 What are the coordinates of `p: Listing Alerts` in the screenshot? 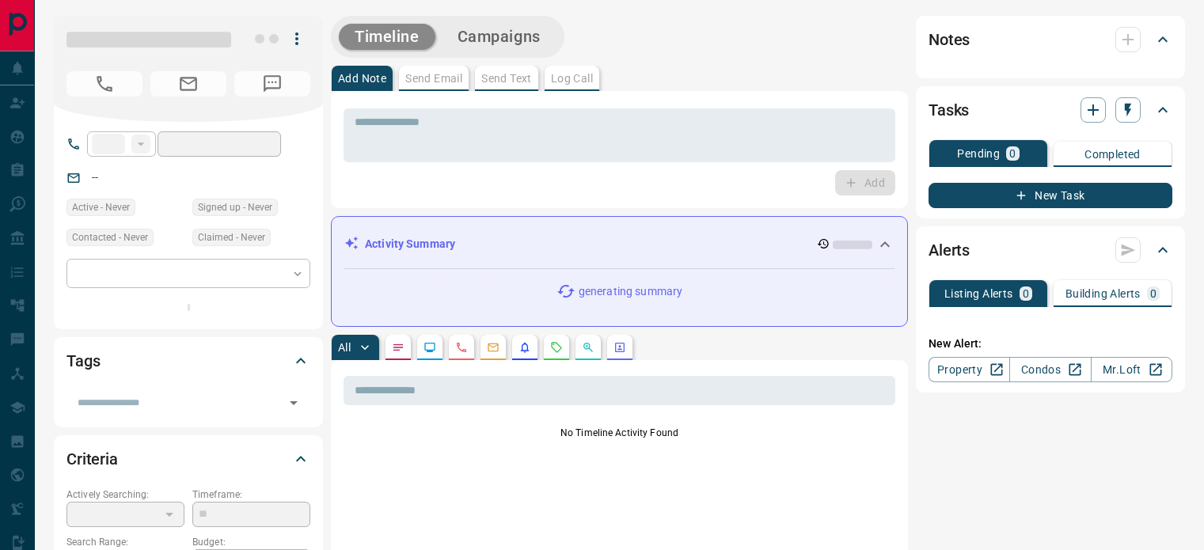 It's located at (979, 294).